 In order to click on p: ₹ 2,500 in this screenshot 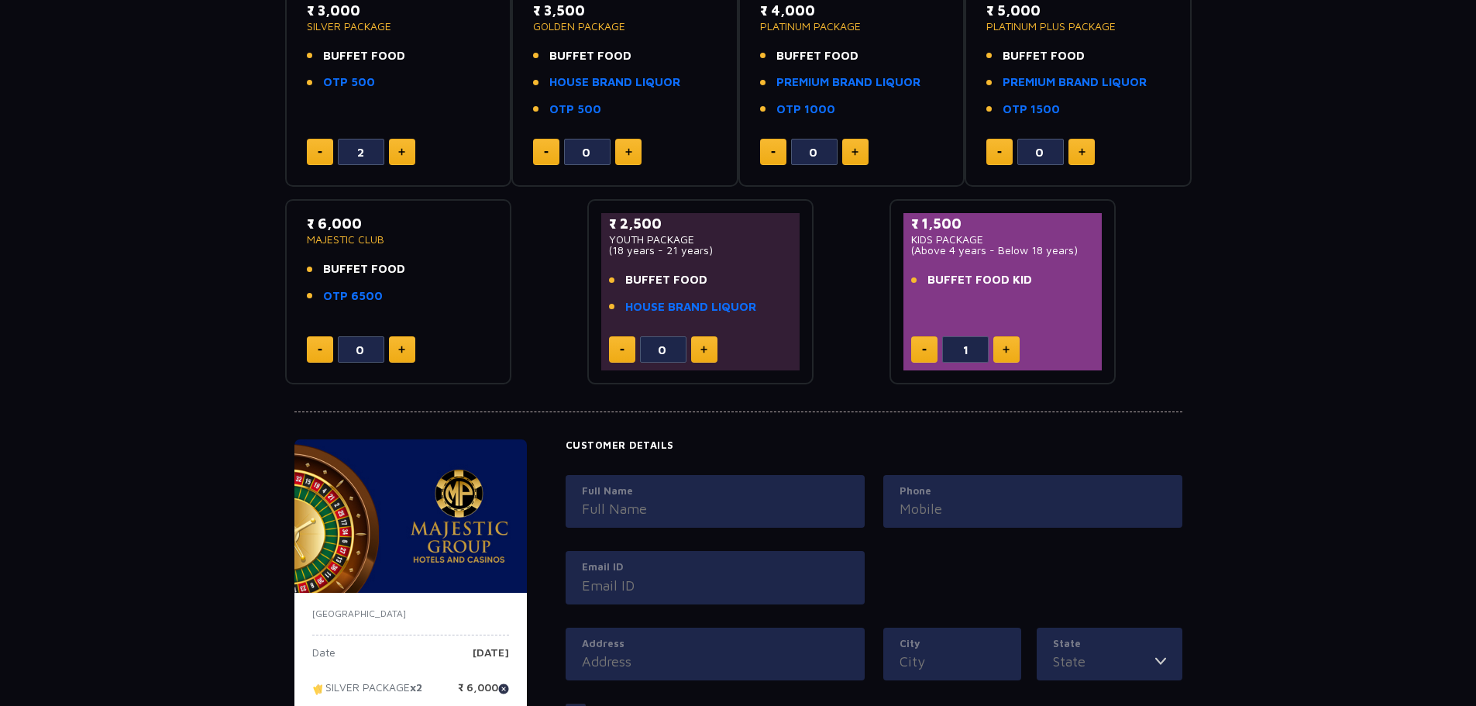, I will do `click(700, 223)`.